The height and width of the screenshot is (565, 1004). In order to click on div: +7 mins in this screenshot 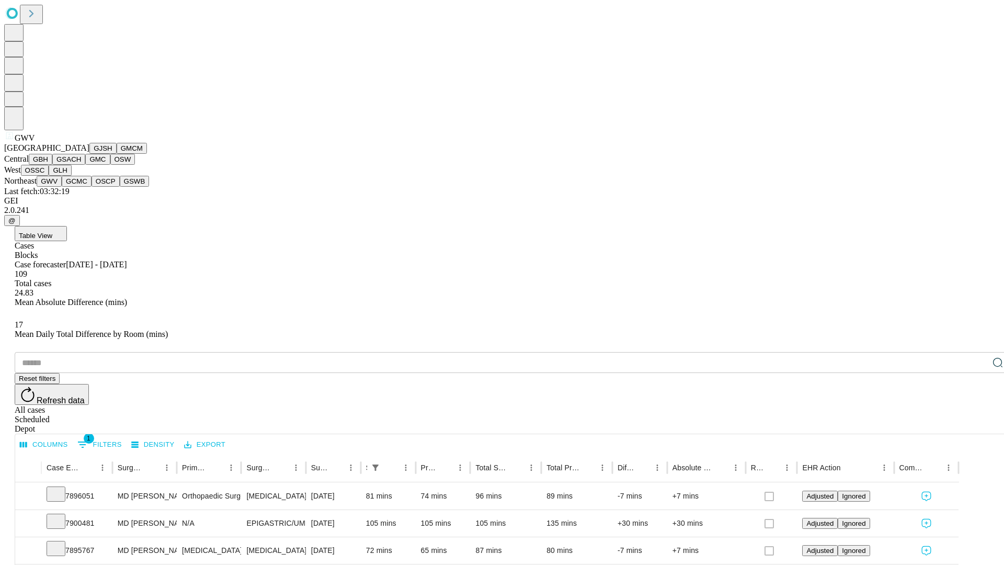, I will do `click(707, 496)`.